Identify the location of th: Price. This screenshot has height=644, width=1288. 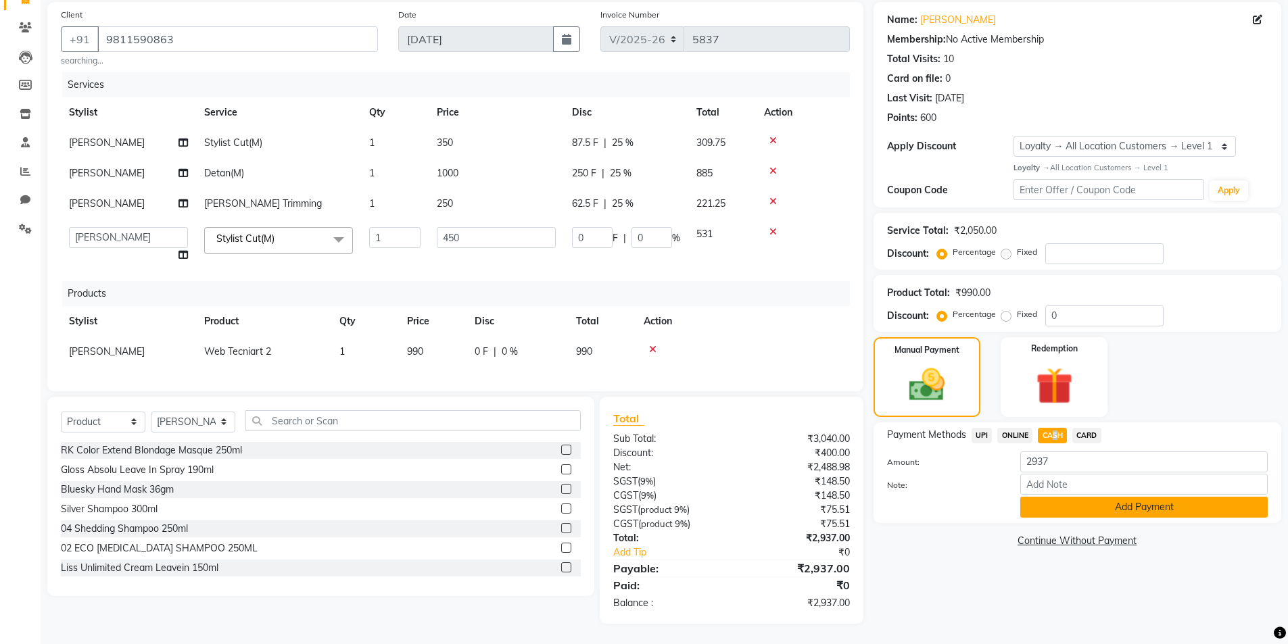
(496, 112).